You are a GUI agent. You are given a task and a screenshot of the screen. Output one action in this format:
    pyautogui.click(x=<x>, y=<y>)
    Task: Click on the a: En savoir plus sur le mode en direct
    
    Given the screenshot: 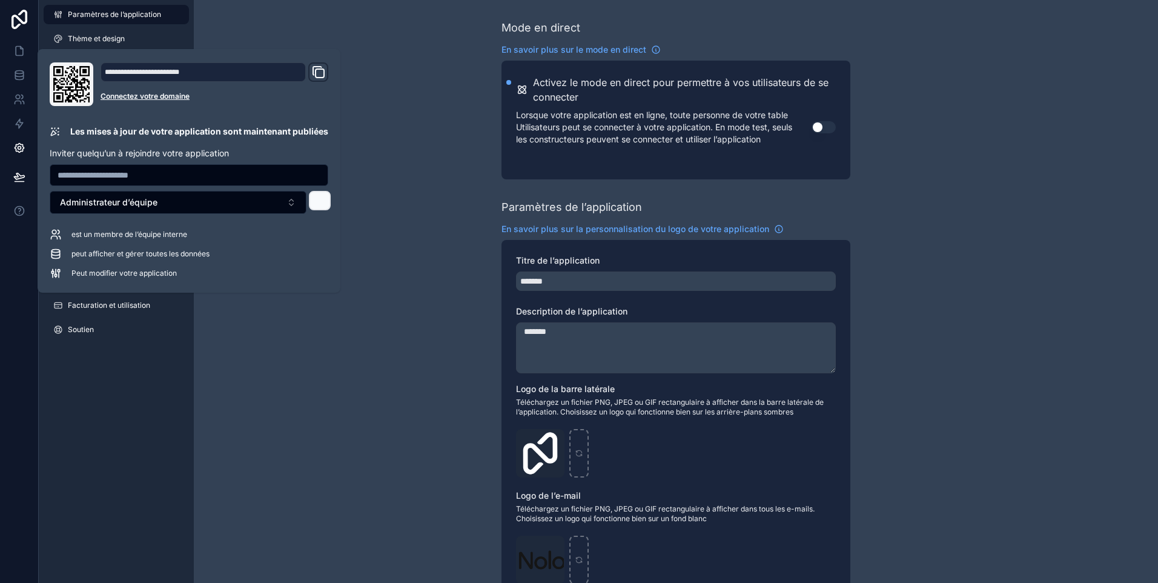 What is the action you would take?
    pyautogui.click(x=581, y=50)
    